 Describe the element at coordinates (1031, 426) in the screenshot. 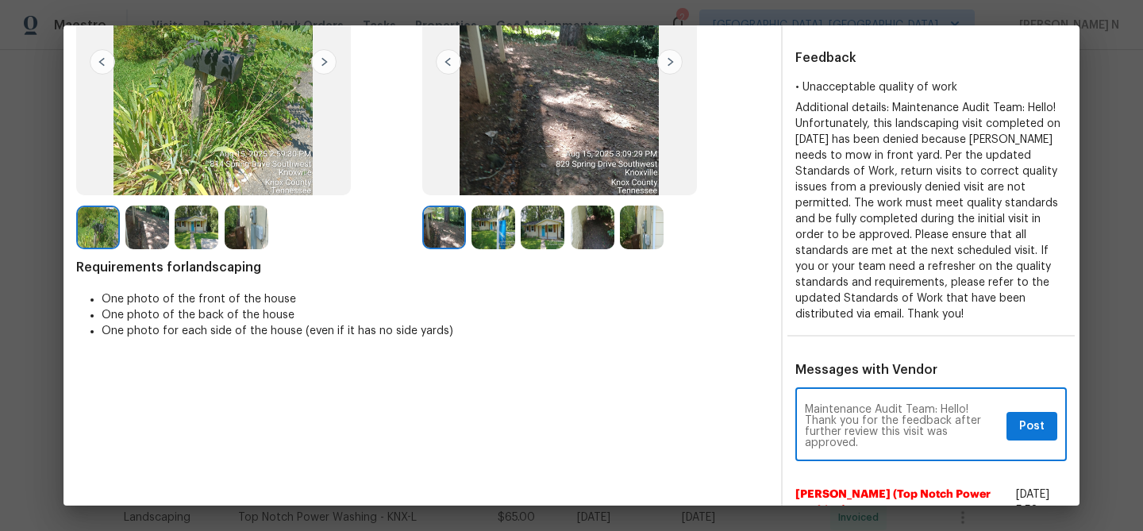

I see `span: Post` at that location.